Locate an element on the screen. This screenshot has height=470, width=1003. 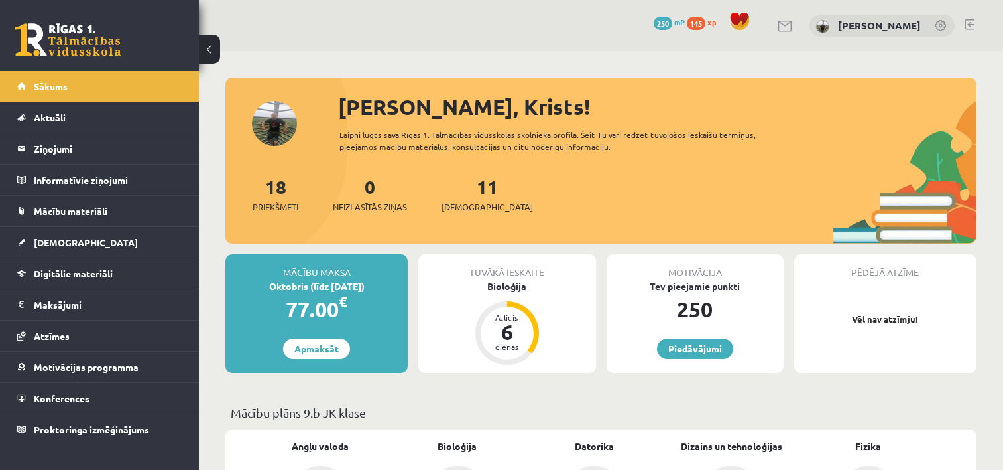
span: Atzīmes is located at coordinates (52, 336).